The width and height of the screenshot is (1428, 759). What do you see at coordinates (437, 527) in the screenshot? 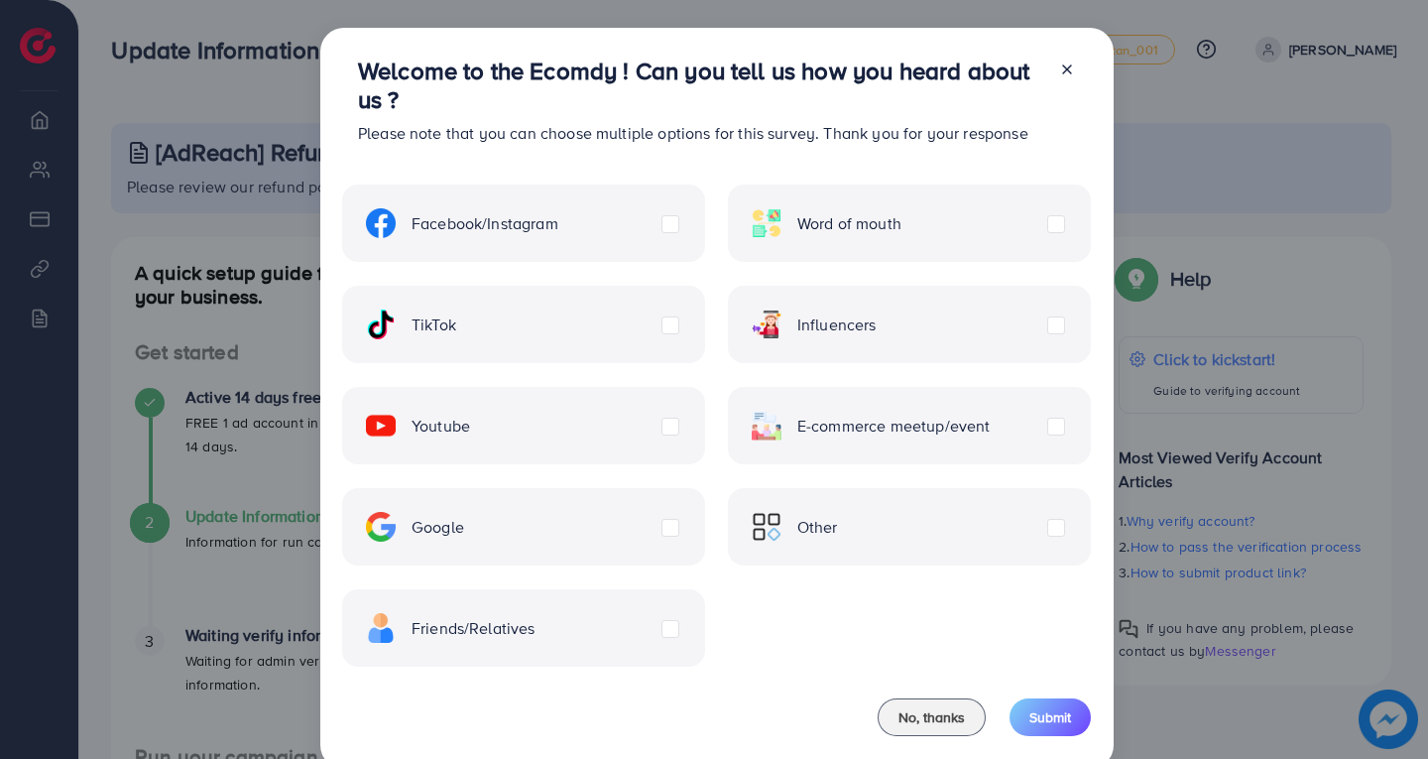
I see `span: Google` at bounding box center [437, 527].